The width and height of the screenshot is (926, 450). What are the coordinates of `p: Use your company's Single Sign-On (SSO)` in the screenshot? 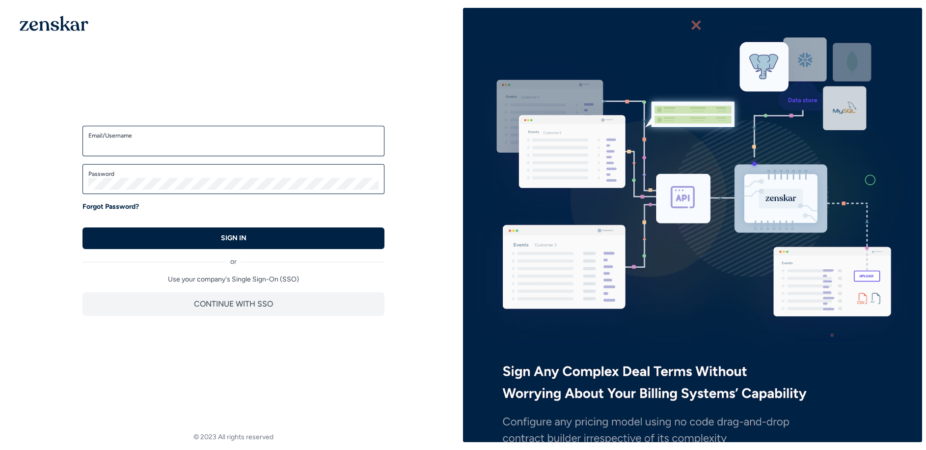 It's located at (233, 279).